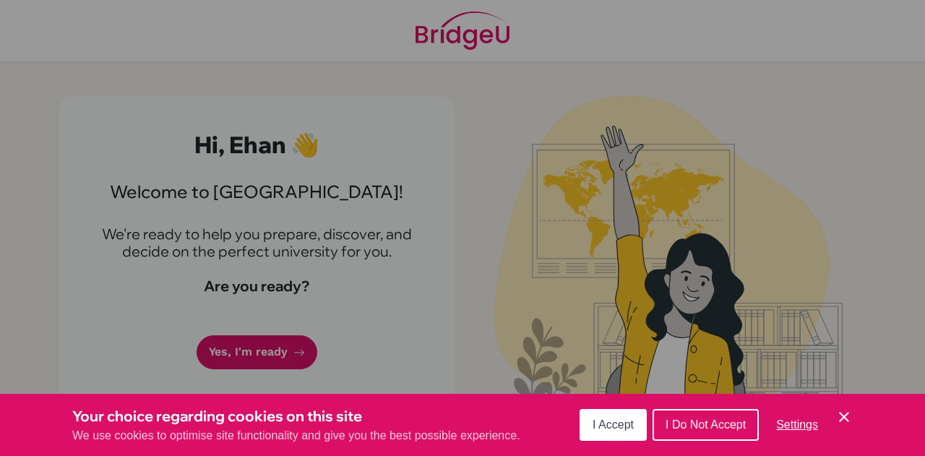 The image size is (925, 456). I want to click on button: Settings, so click(797, 425).